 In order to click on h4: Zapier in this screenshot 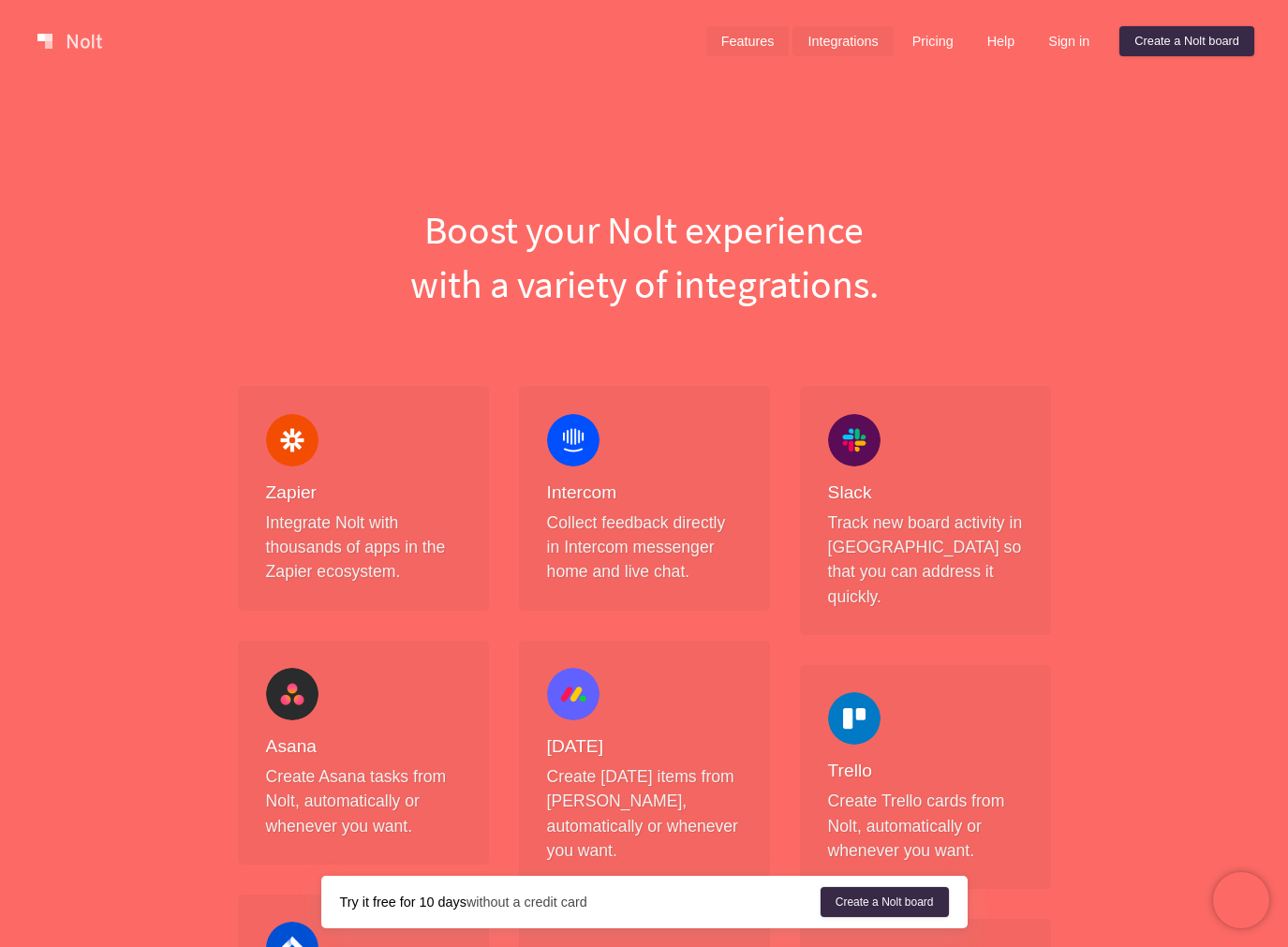, I will do `click(363, 492)`.